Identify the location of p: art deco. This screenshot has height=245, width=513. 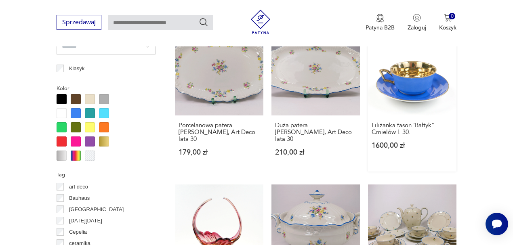
(78, 187).